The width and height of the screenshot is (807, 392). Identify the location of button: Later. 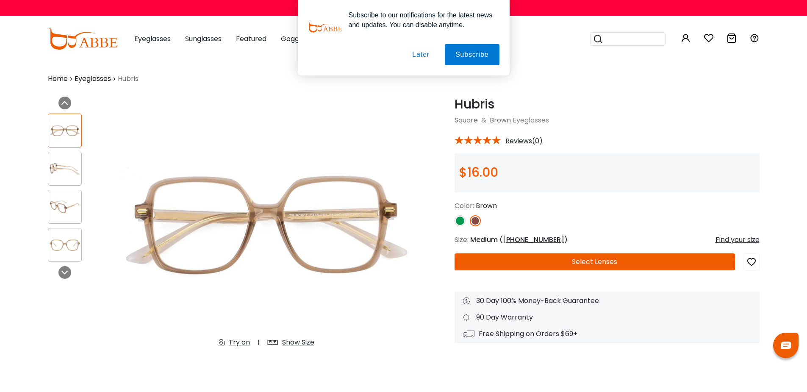
(421, 55).